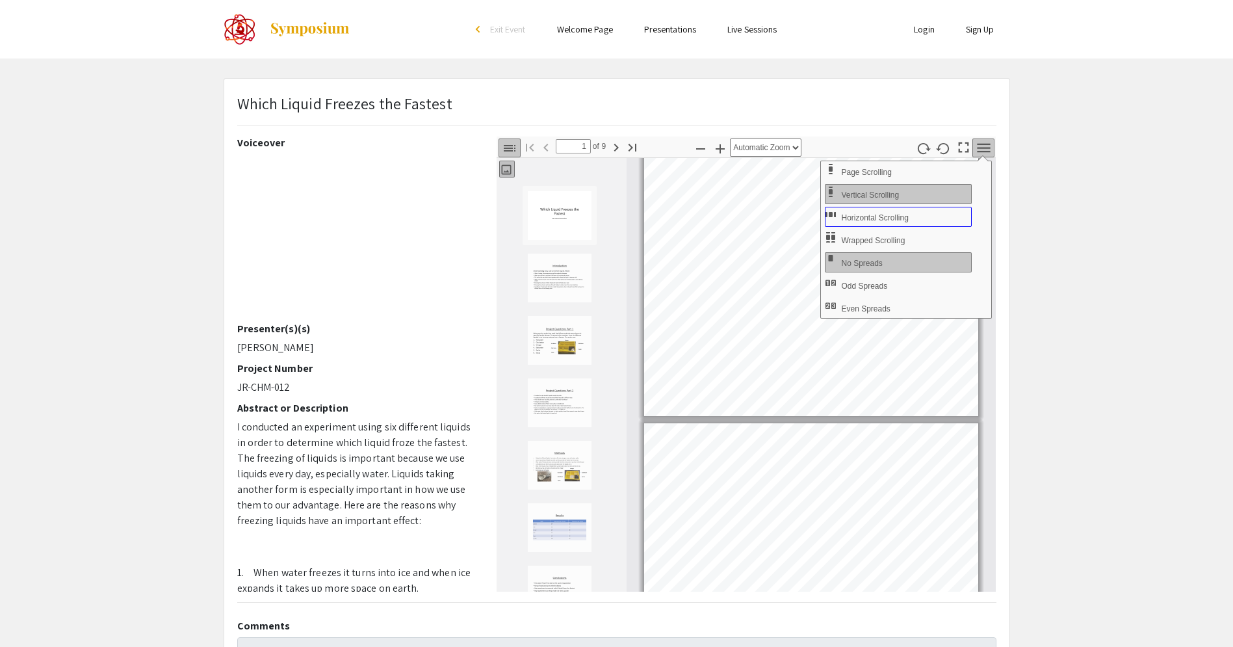  What do you see at coordinates (871, 195) in the screenshot?
I see `span: Vertical Scrolling` at bounding box center [871, 195].